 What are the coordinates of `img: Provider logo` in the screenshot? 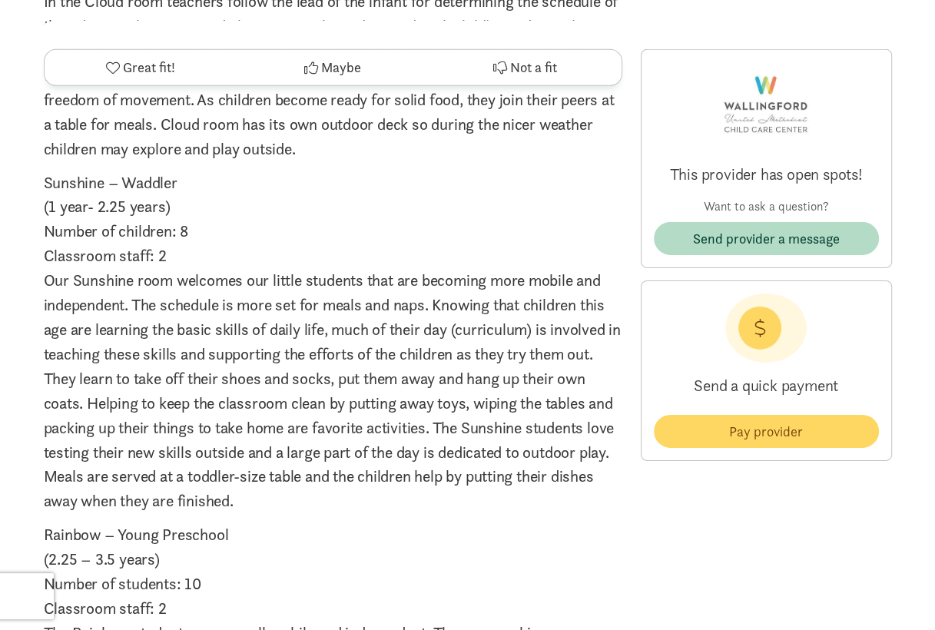 It's located at (766, 104).